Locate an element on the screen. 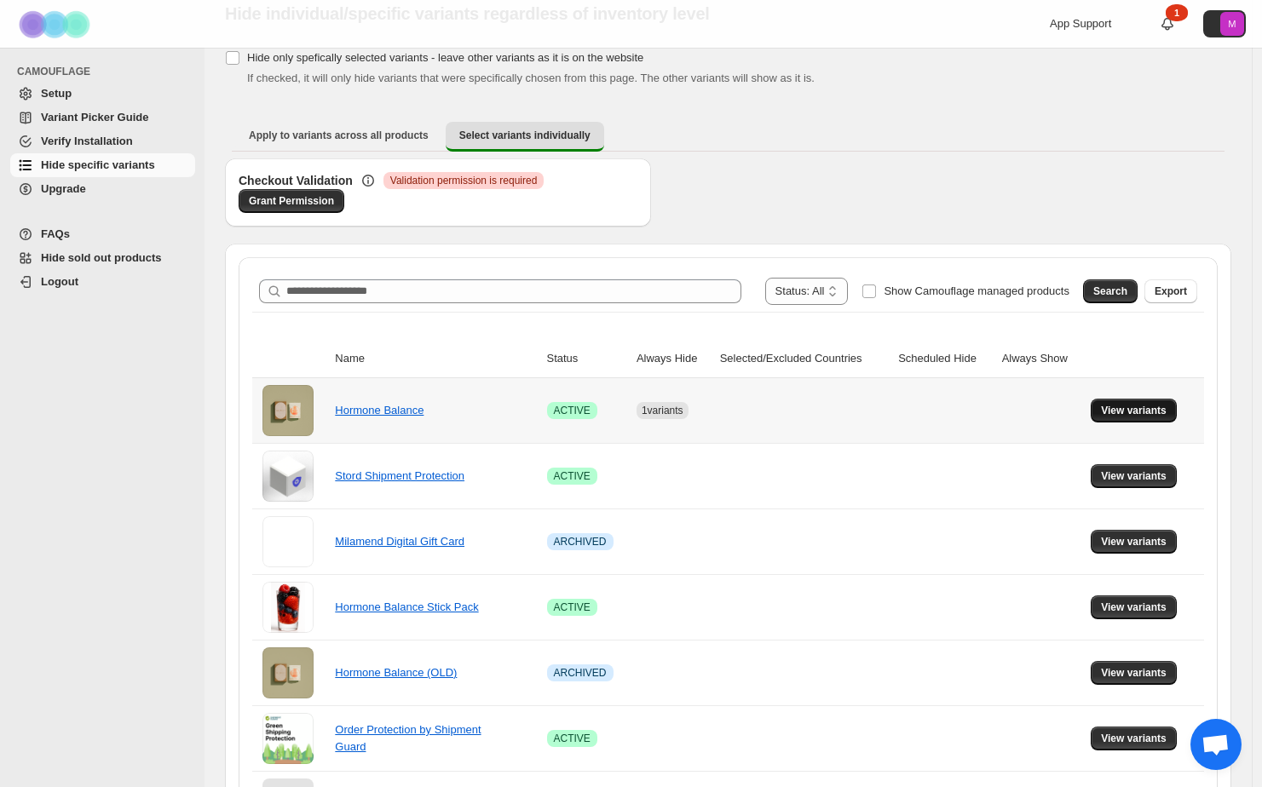 This screenshot has width=1262, height=787. span: FAQs is located at coordinates (55, 233).